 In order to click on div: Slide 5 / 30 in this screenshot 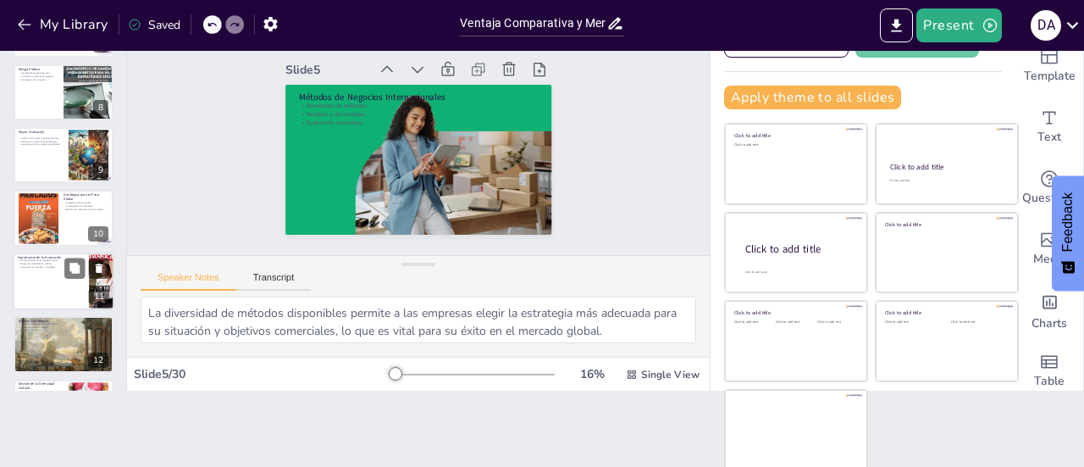, I will do `click(262, 373)`.